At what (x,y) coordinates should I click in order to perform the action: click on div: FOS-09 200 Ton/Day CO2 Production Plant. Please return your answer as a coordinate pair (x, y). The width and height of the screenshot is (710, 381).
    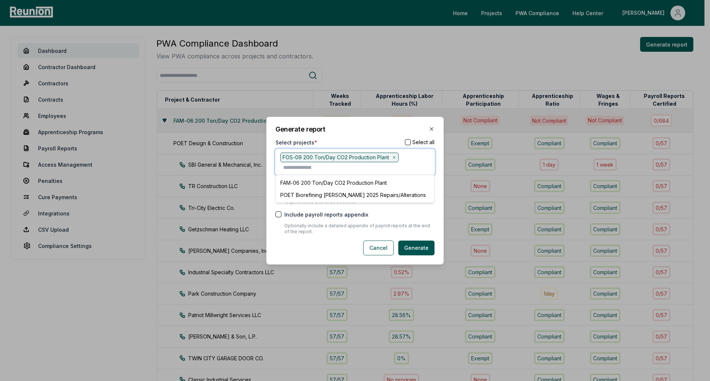
    Looking at the image, I should click on (339, 157).